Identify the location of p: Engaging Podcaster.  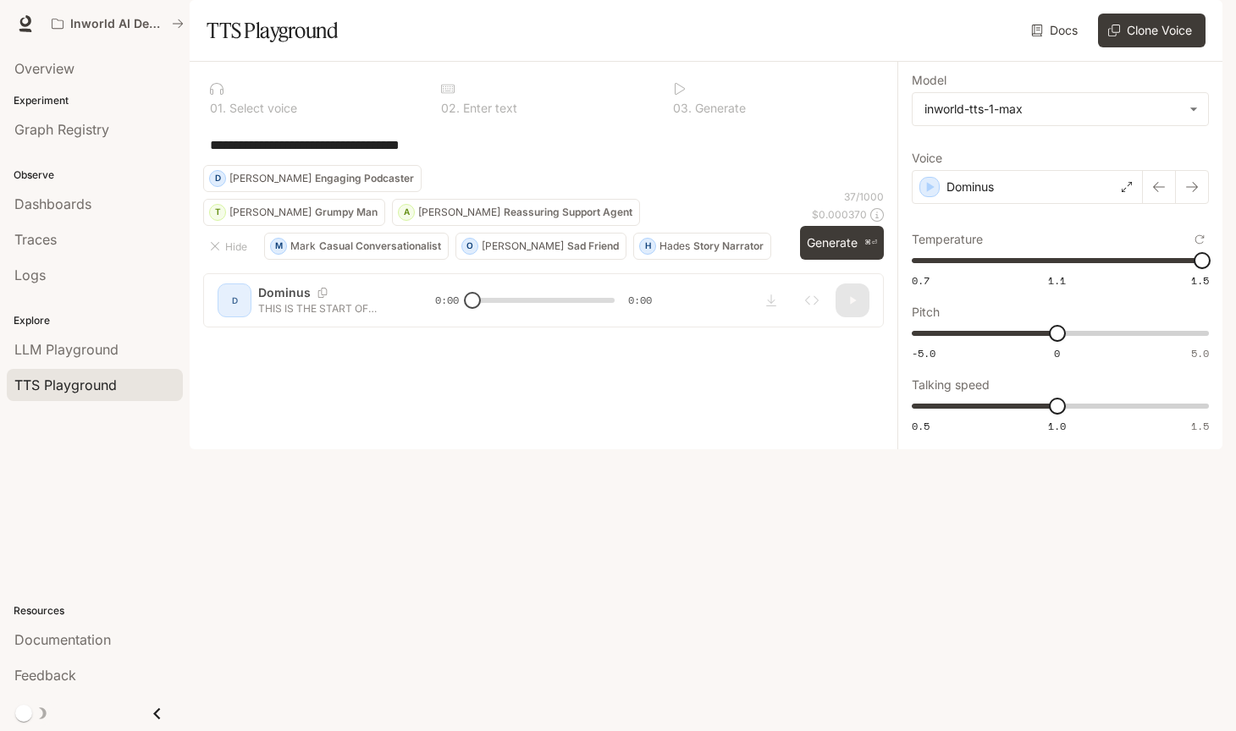
(364, 179).